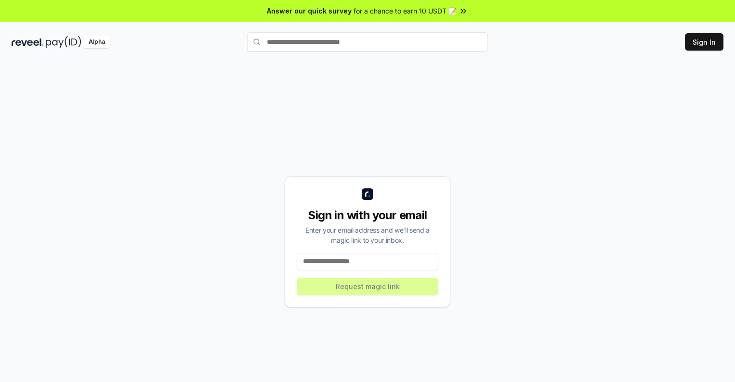 This screenshot has width=735, height=382. What do you see at coordinates (367, 235) in the screenshot?
I see `div: Enter your email address and we’ll send a magic link to your inbox.` at bounding box center [367, 235].